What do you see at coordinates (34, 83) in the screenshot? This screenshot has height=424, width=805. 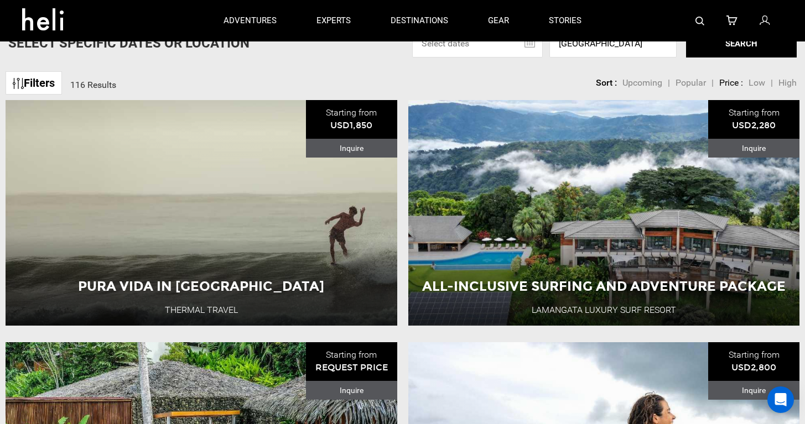 I see `a: Filters` at bounding box center [34, 83].